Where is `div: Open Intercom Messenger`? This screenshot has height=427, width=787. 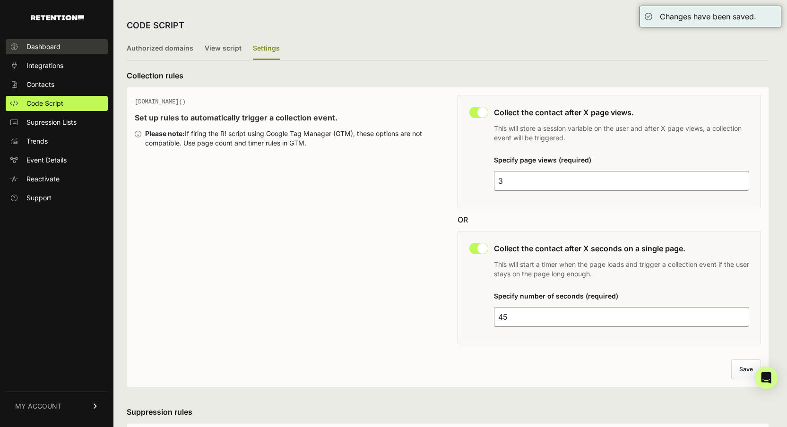
div: Open Intercom Messenger is located at coordinates (766, 378).